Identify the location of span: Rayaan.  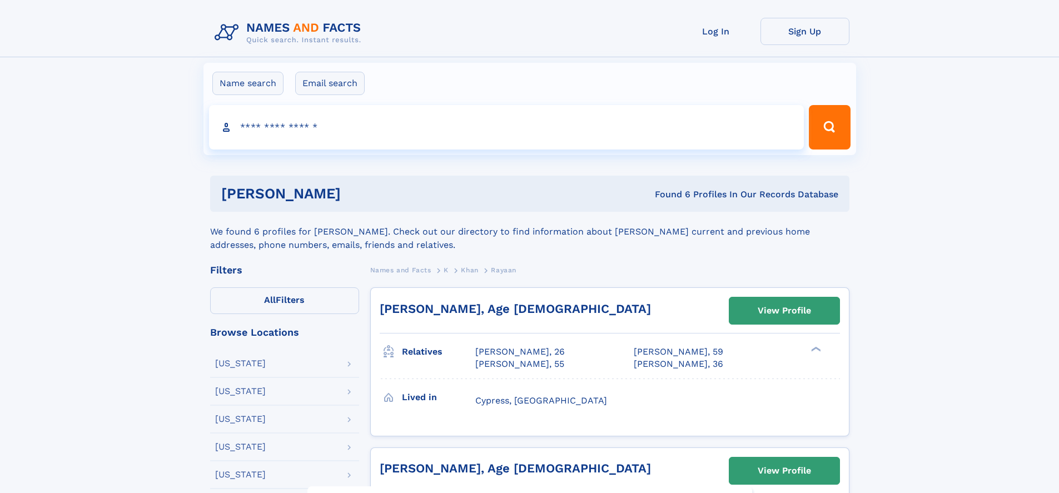
(504, 270).